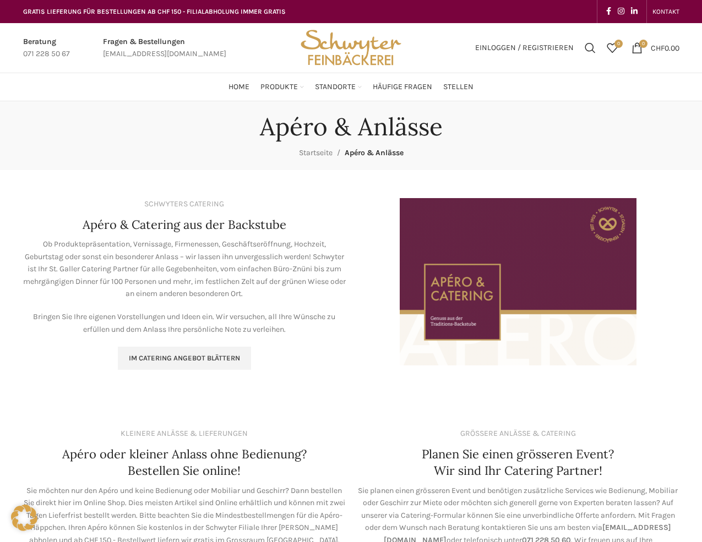  Describe the element at coordinates (351, 87) in the screenshot. I see `div: Main navigation` at that location.